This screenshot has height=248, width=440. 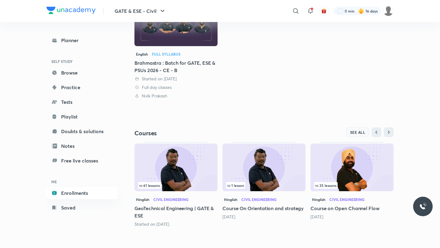 I want to click on div: Full day classes, so click(x=176, y=87).